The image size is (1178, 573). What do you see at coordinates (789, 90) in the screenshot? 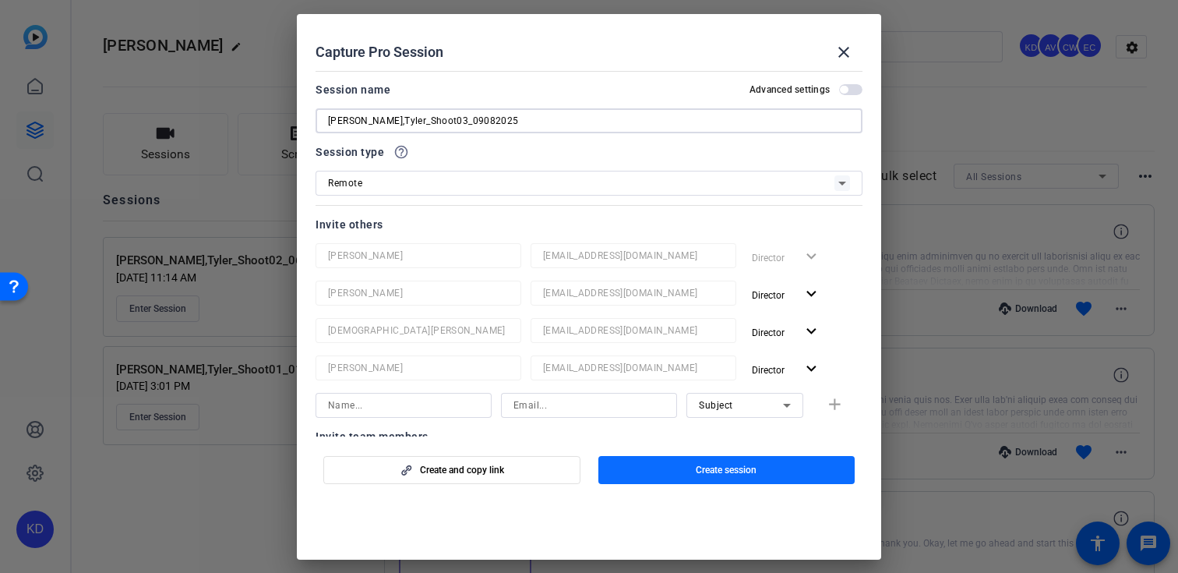
I see `h2: Advanced settings` at bounding box center [789, 90].